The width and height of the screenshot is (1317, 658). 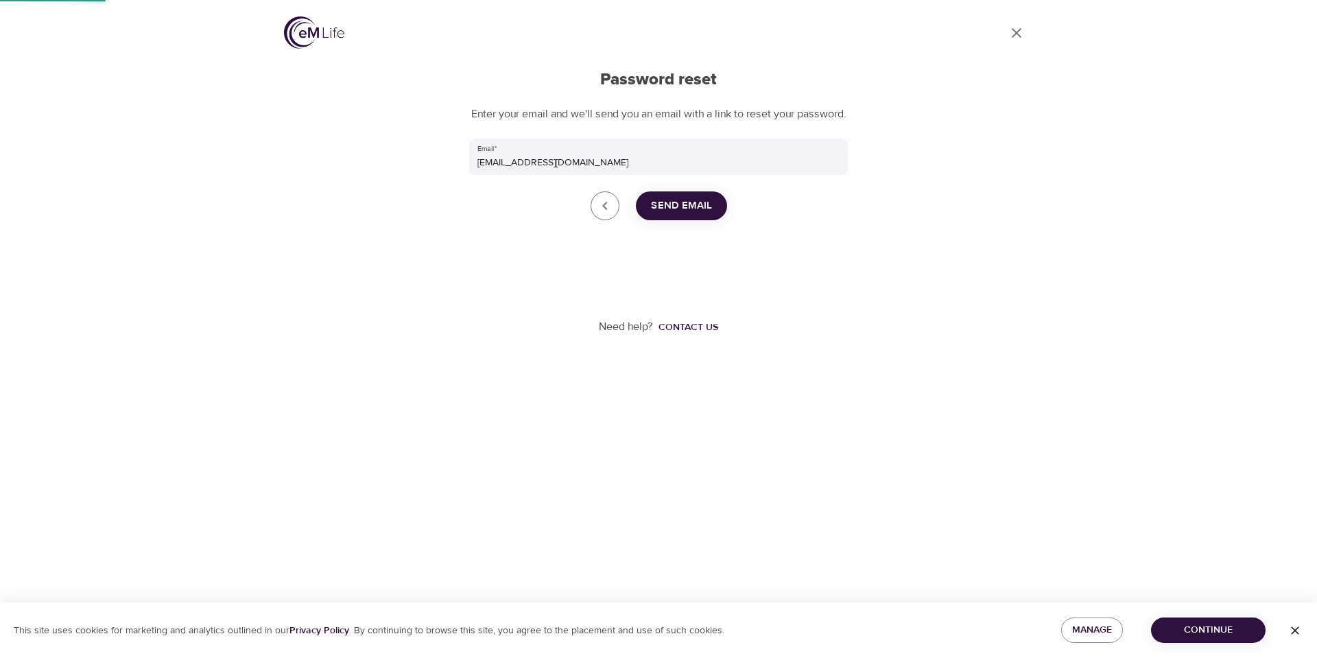 What do you see at coordinates (1092, 630) in the screenshot?
I see `button: Manage` at bounding box center [1092, 630].